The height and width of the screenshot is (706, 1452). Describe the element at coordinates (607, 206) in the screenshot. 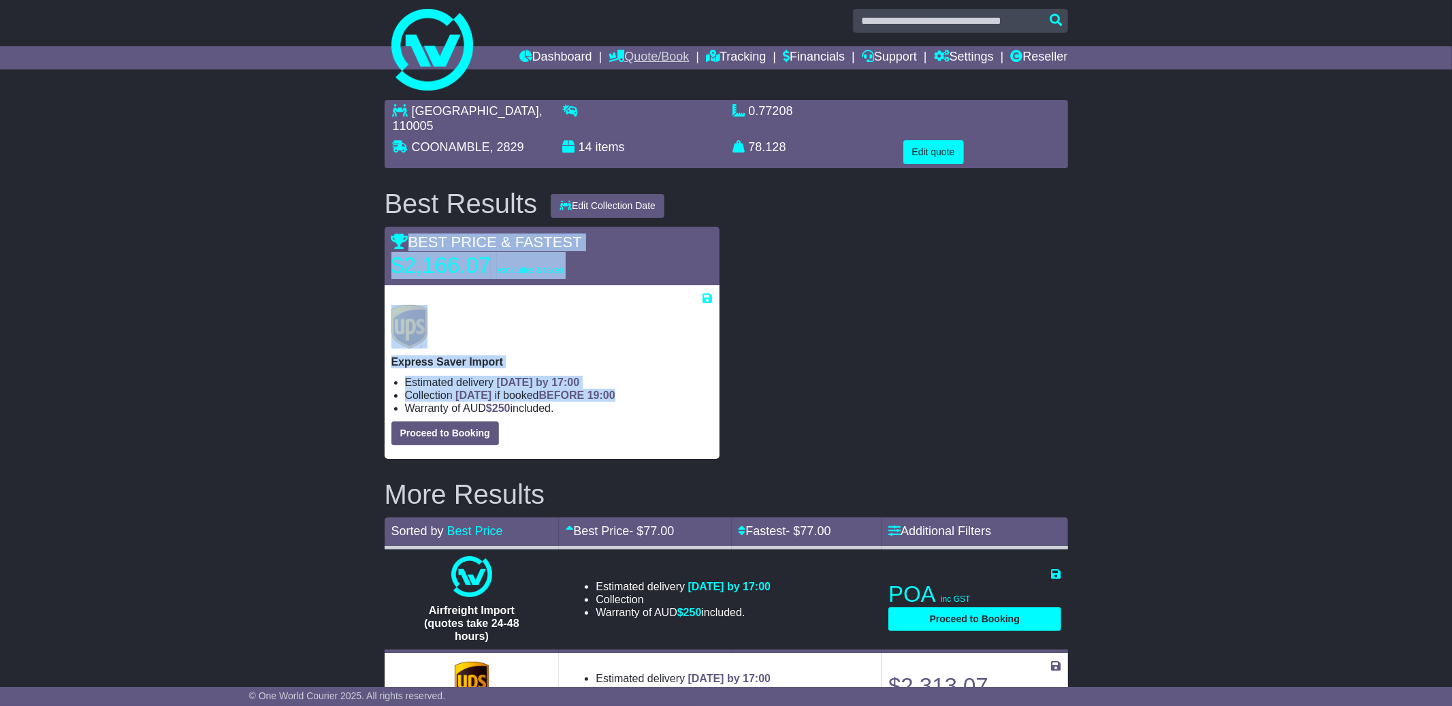

I see `button: Edit Collection Date` at that location.